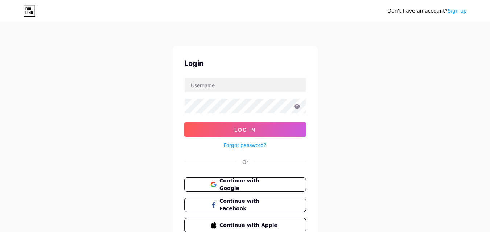 The image size is (490, 232). What do you see at coordinates (427, 11) in the screenshot?
I see `div: Don't have an account?` at bounding box center [427, 11].